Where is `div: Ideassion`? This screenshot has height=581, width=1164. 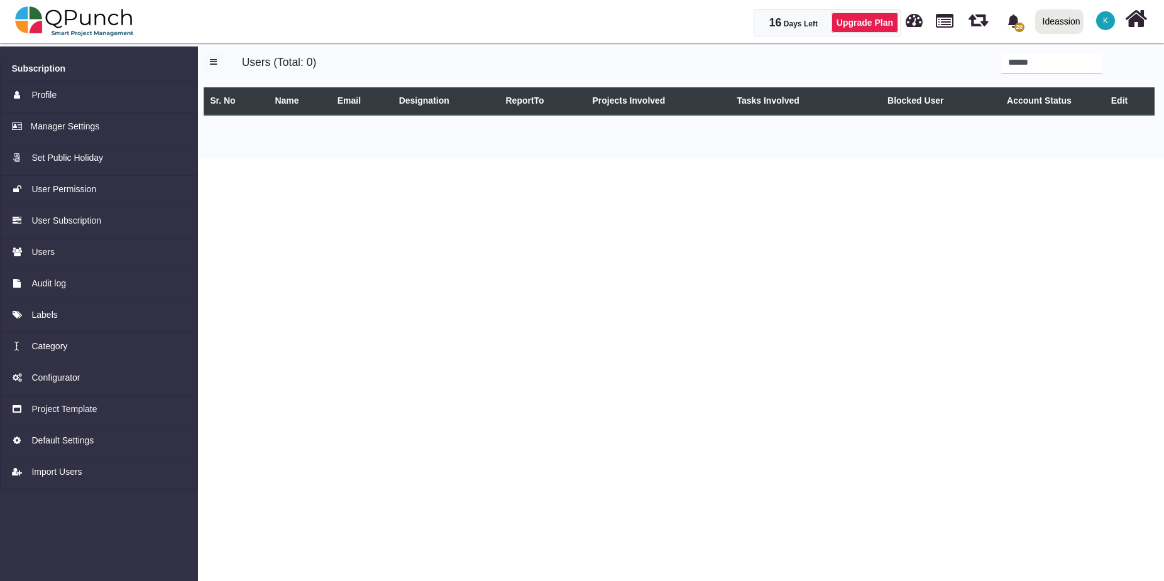
div: Ideassion is located at coordinates (1062, 21).